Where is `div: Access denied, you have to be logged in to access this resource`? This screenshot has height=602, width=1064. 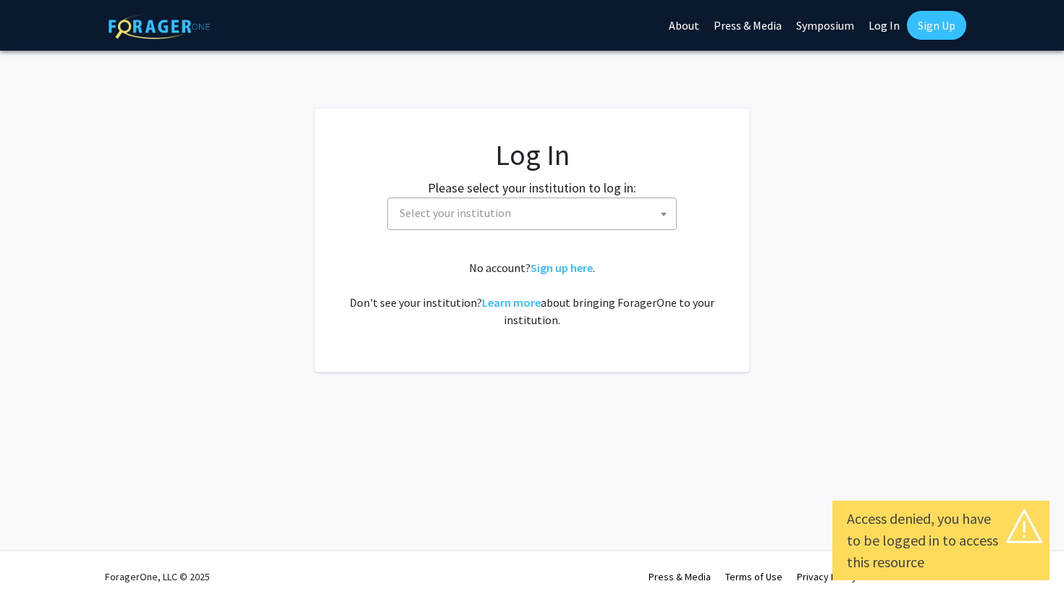 div: Access denied, you have to be logged in to access this resource is located at coordinates (941, 541).